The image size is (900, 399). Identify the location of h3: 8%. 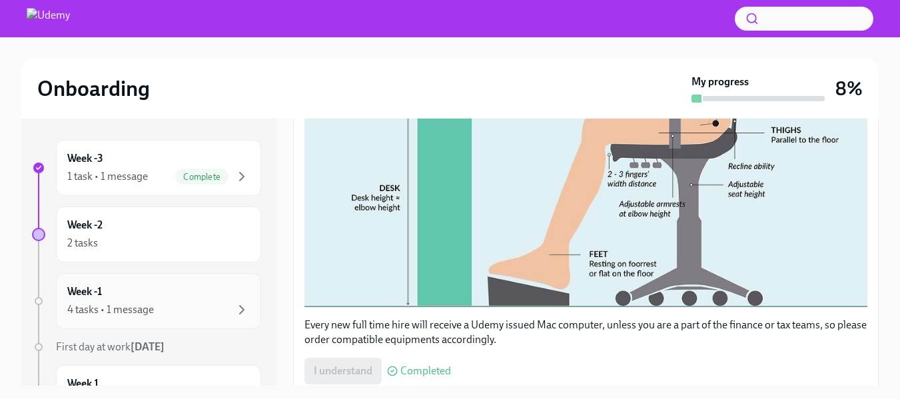
(849, 89).